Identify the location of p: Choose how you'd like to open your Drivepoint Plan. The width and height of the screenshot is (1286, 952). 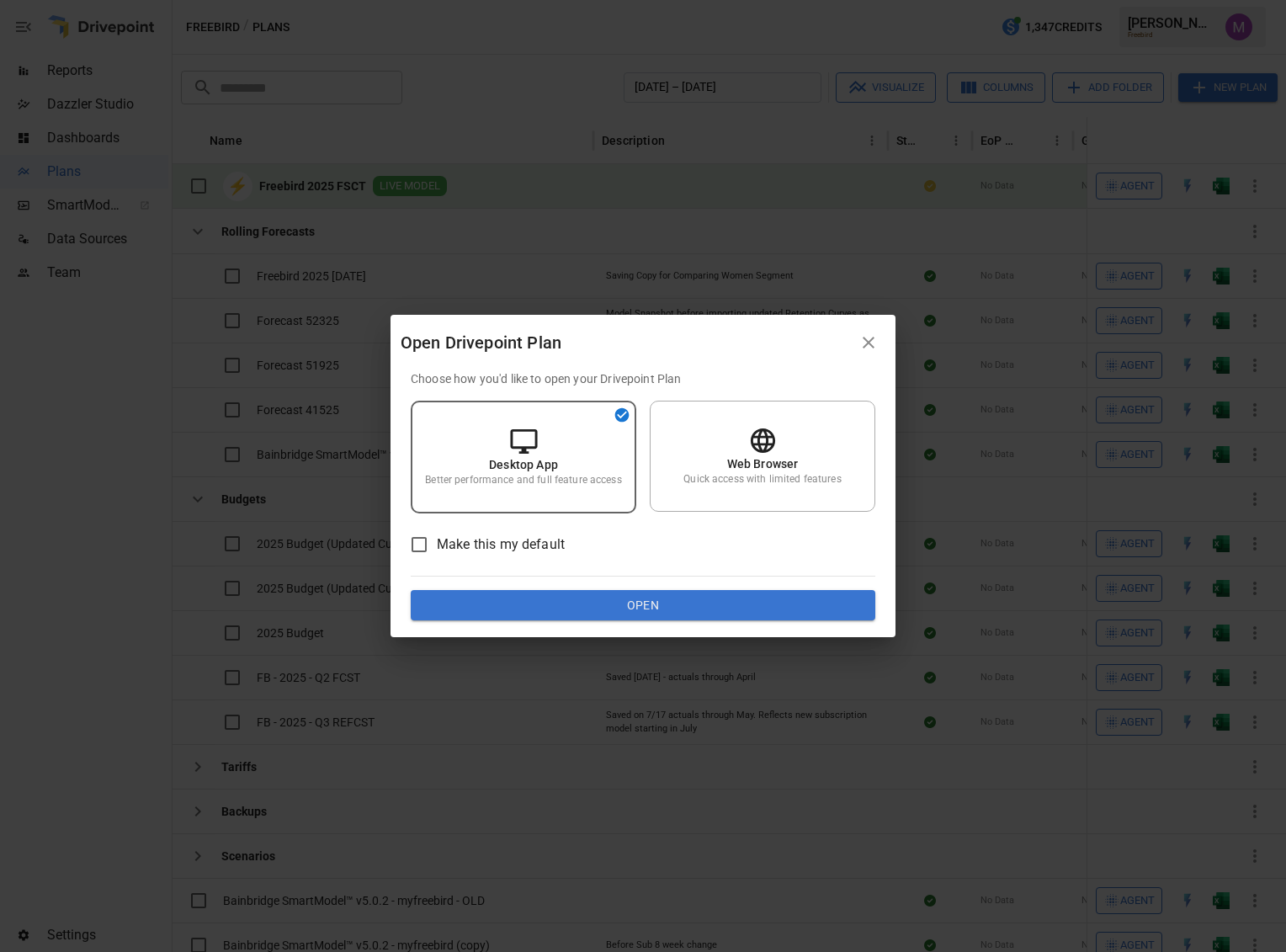
(643, 378).